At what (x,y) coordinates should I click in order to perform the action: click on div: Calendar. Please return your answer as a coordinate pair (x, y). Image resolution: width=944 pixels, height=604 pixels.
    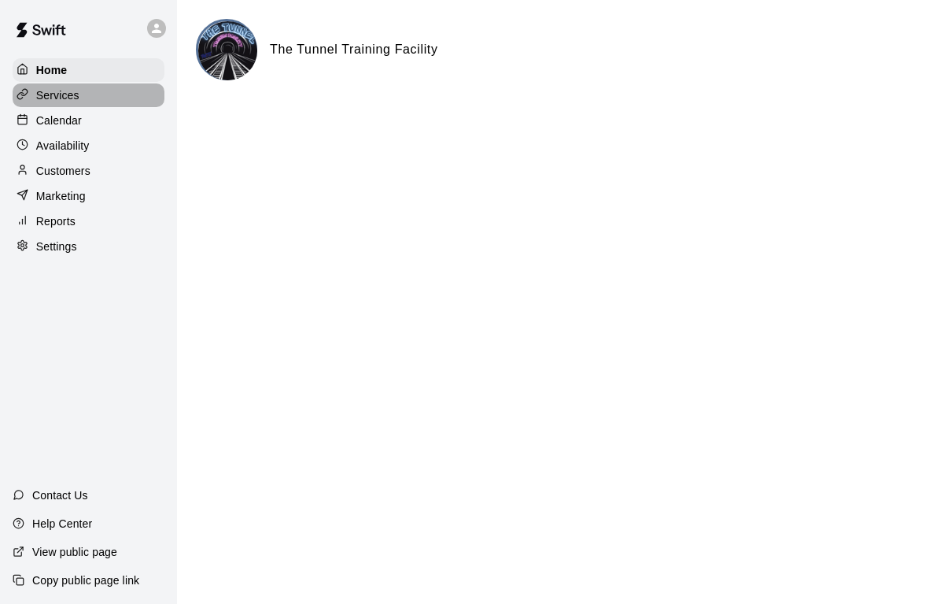
    Looking at the image, I should click on (88, 120).